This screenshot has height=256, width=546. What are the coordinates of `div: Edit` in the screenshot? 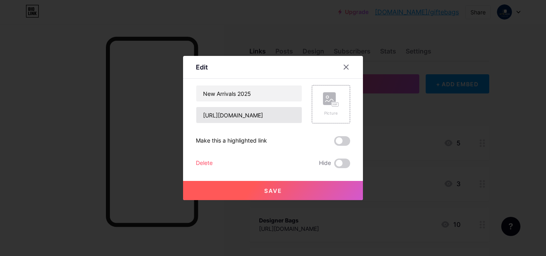 It's located at (202, 67).